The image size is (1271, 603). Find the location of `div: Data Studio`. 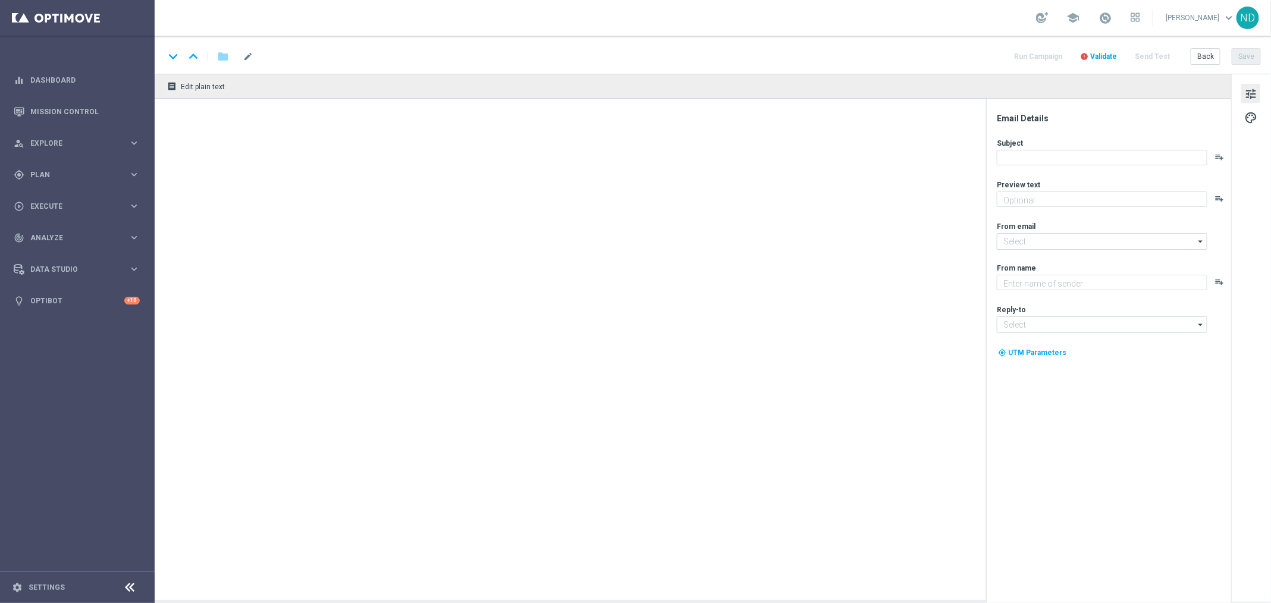

div: Data Studio is located at coordinates (71, 269).